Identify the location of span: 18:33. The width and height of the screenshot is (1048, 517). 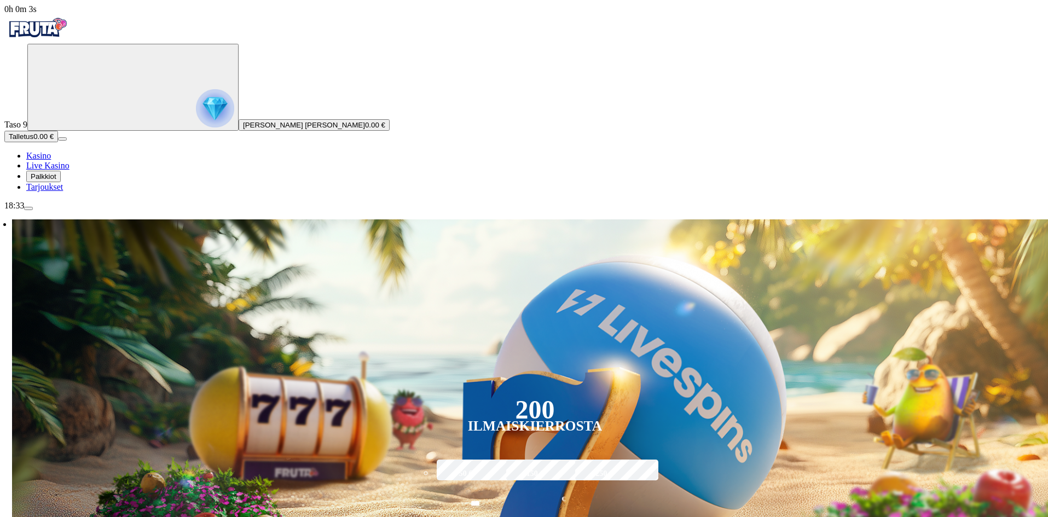
(14, 205).